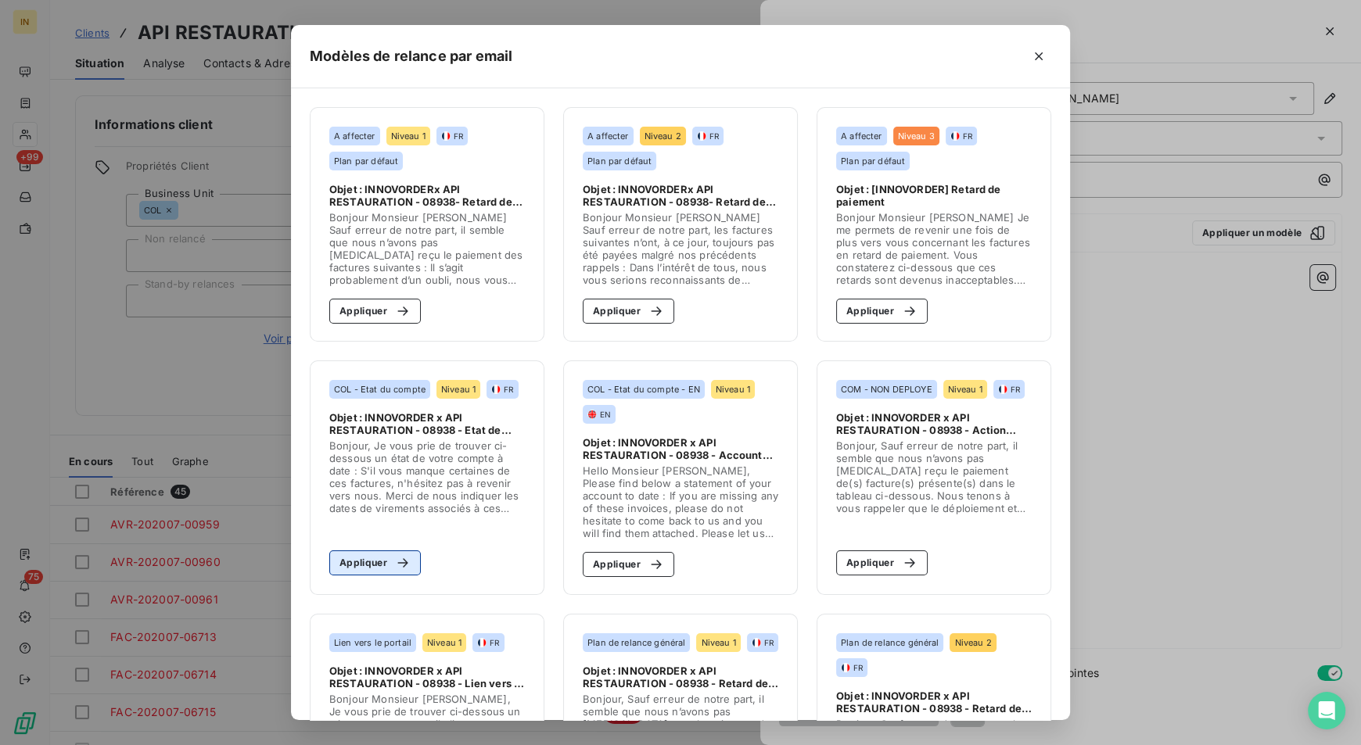  What do you see at coordinates (680, 449) in the screenshot?
I see `span: Objet : INNOVORDER x API RESTAURATION - 08938 - Account Statement` at bounding box center [680, 449].